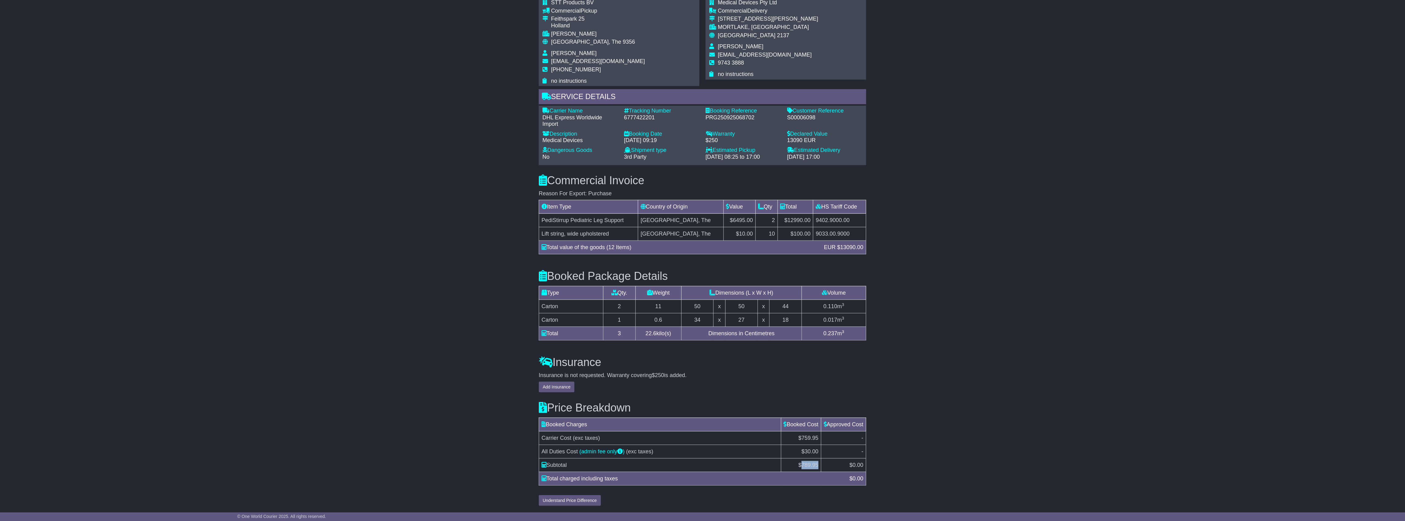 The image size is (1405, 521). Describe the element at coordinates (808, 438) in the screenshot. I see `span: $759.95` at that location.